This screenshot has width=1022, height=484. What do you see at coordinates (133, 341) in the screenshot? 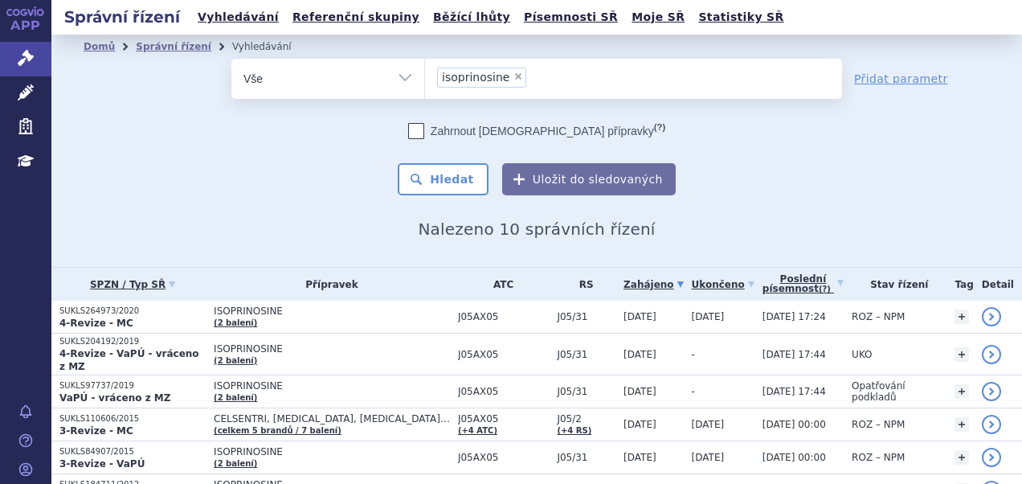
I see `p: SUKLS204192/2019` at bounding box center [133, 341].